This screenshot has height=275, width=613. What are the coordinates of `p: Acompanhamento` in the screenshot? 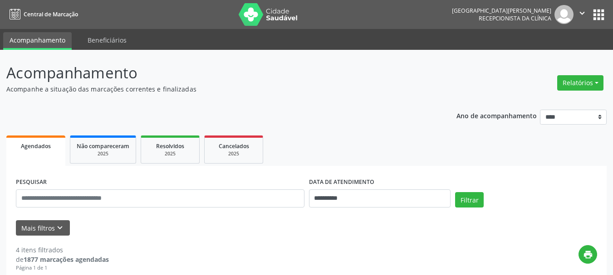 It's located at (216, 73).